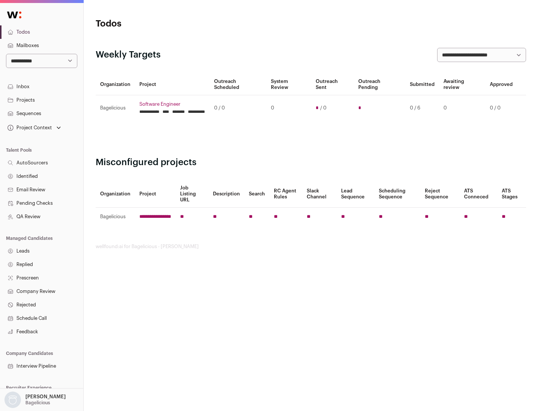  What do you see at coordinates (257, 194) in the screenshot?
I see `th: Search` at bounding box center [257, 194].